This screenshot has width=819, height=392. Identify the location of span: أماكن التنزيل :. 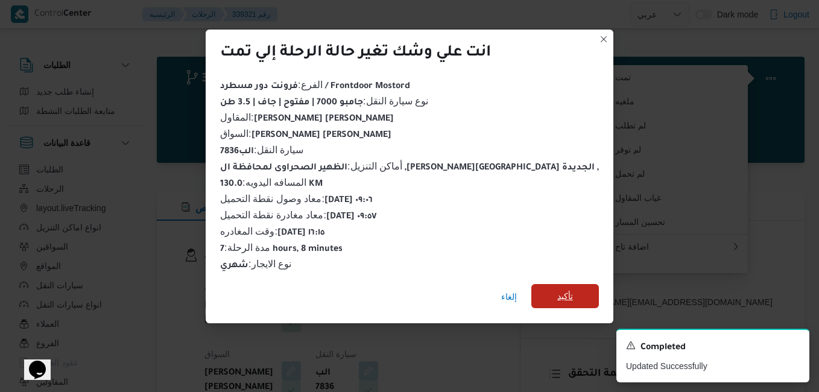
(410, 166).